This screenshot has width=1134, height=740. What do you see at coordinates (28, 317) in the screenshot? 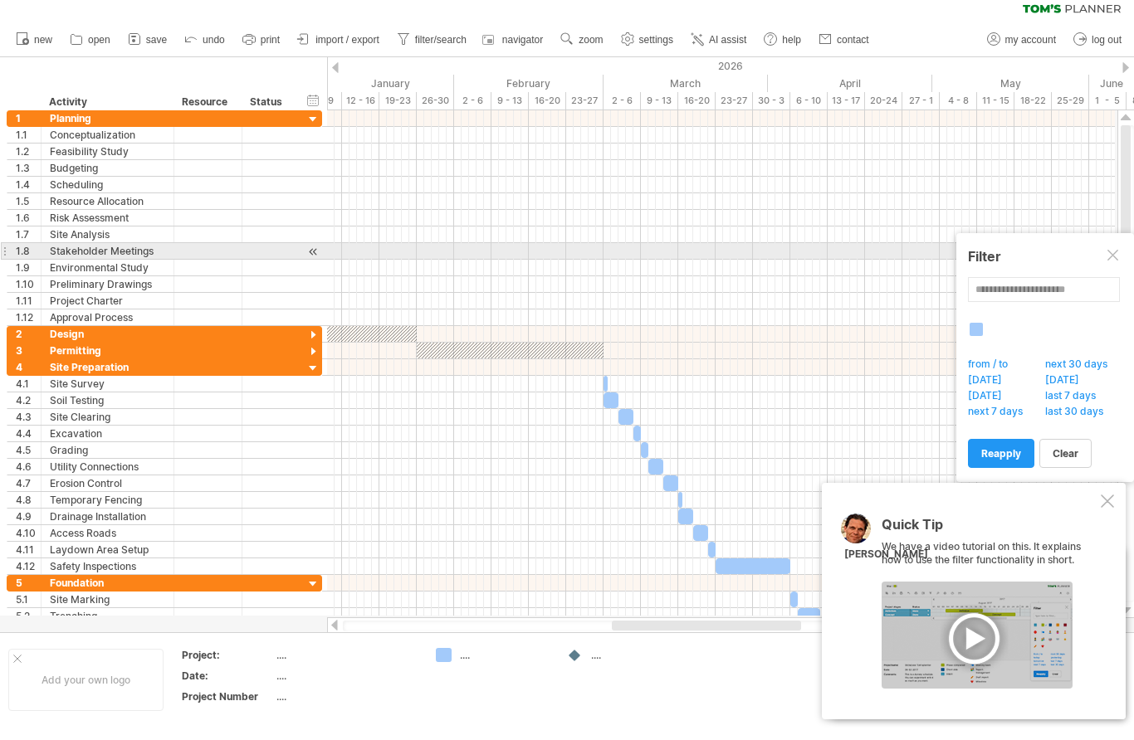
I see `div: 1.12` at bounding box center [28, 317].